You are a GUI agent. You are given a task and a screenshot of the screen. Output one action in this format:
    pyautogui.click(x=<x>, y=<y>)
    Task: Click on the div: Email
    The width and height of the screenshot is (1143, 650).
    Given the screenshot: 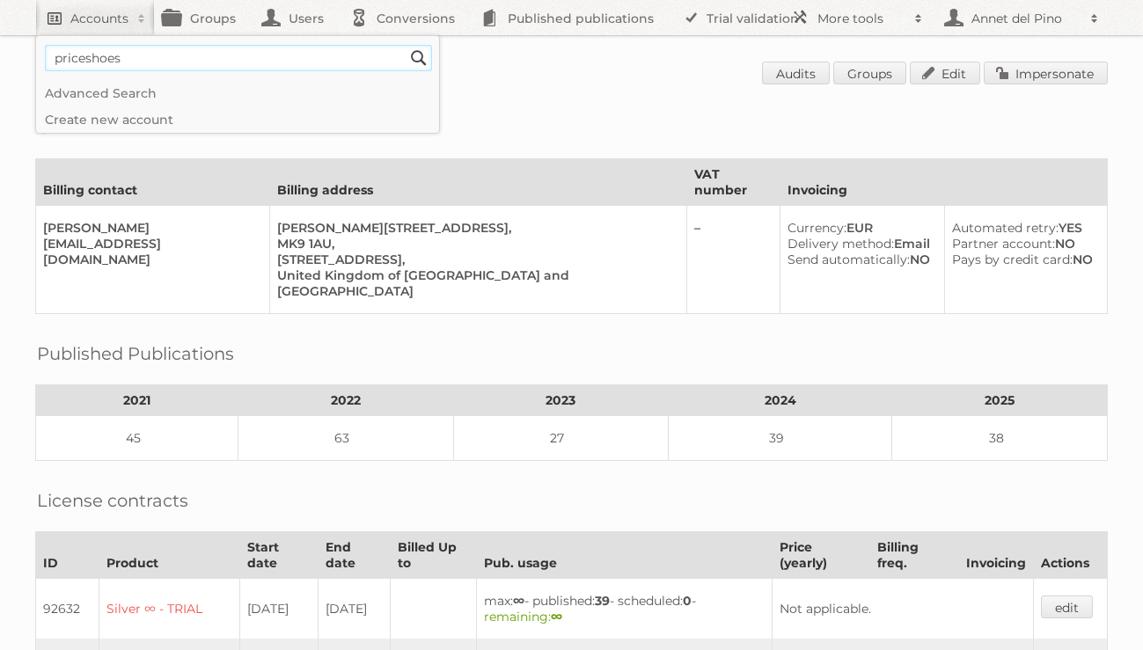 What is the action you would take?
    pyautogui.click(x=859, y=244)
    